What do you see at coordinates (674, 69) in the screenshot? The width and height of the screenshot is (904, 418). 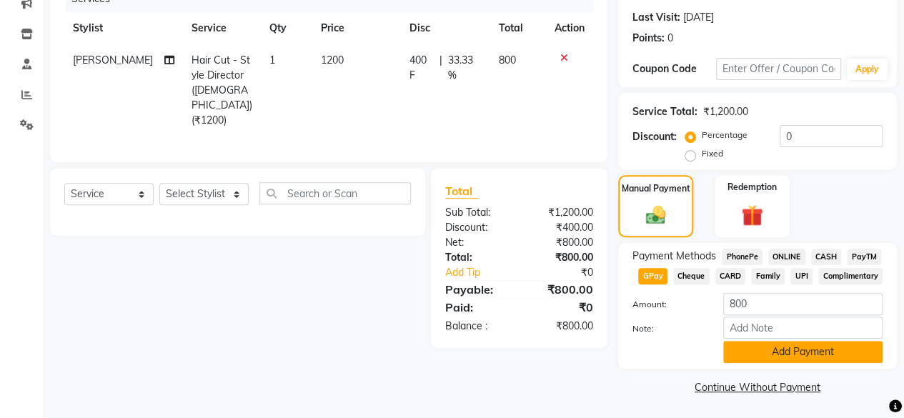 I see `div: Coupon Code` at bounding box center [674, 69].